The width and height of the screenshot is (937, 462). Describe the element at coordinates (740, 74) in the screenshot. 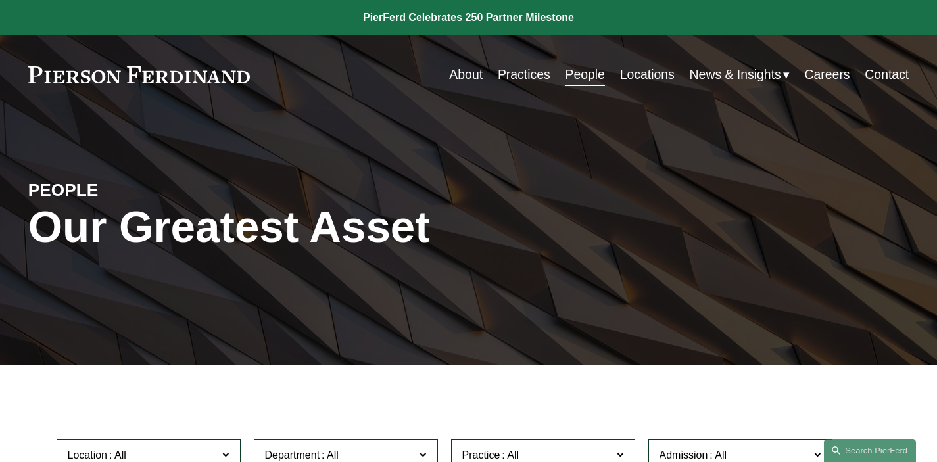

I see `a: folder dropdown` at that location.